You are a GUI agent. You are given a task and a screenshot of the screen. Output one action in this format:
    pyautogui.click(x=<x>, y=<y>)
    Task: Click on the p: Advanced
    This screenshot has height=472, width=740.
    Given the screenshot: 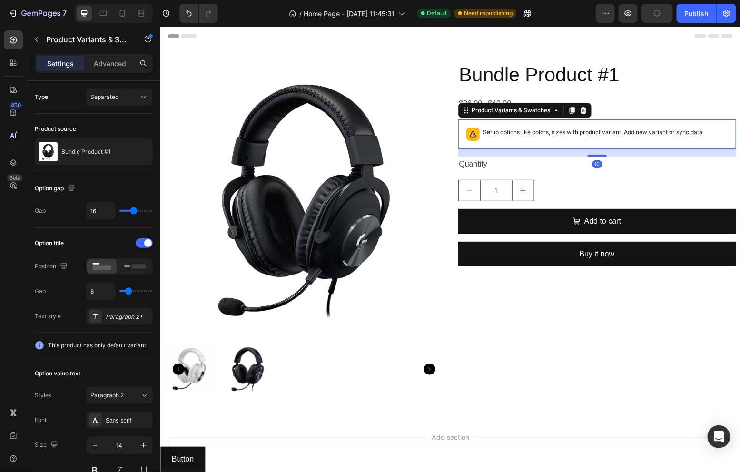 What is the action you would take?
    pyautogui.click(x=110, y=63)
    